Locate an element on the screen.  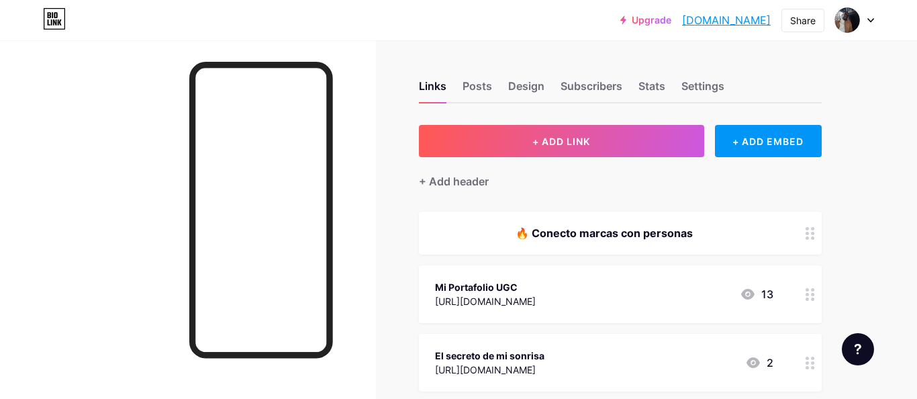
div: Subscribers is located at coordinates (591, 90).